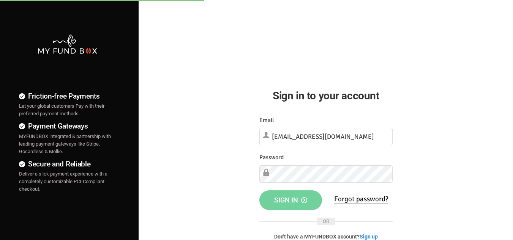 This screenshot has width=513, height=240. I want to click on h2: Sign in to your account, so click(326, 96).